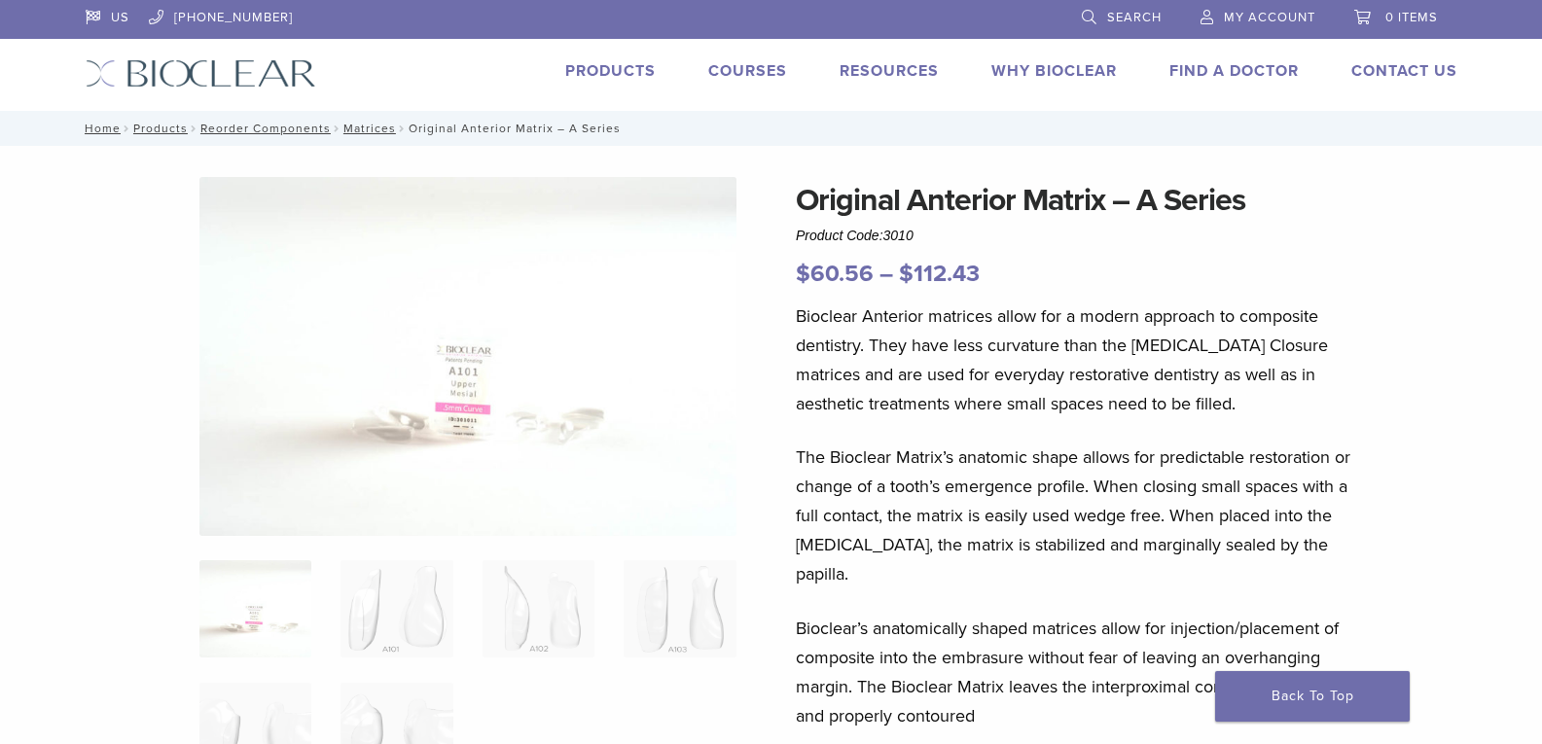  What do you see at coordinates (468, 356) in the screenshot?
I see `img: Anterior Original A Series Matrices` at bounding box center [468, 356].